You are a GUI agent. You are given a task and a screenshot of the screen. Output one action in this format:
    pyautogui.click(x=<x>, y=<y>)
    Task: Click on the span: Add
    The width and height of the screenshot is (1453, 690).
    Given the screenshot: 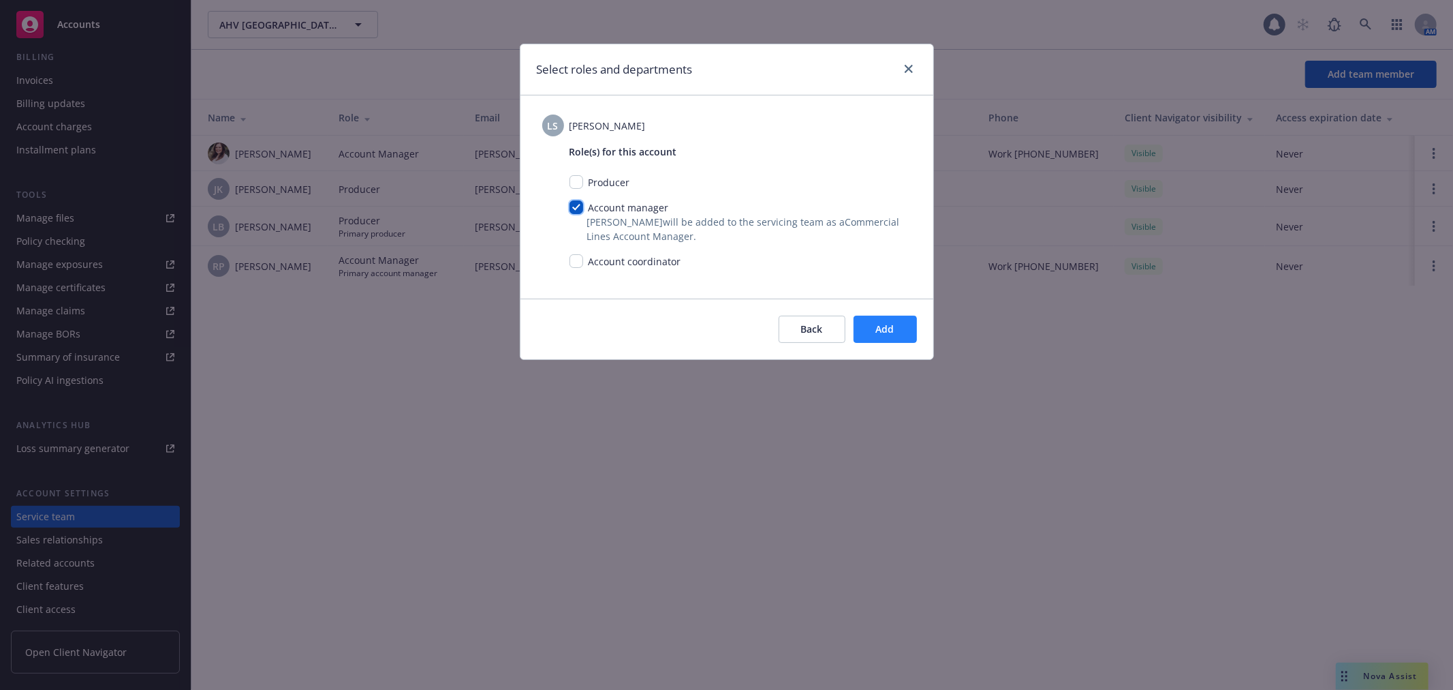 What is the action you would take?
    pyautogui.click(x=885, y=328)
    